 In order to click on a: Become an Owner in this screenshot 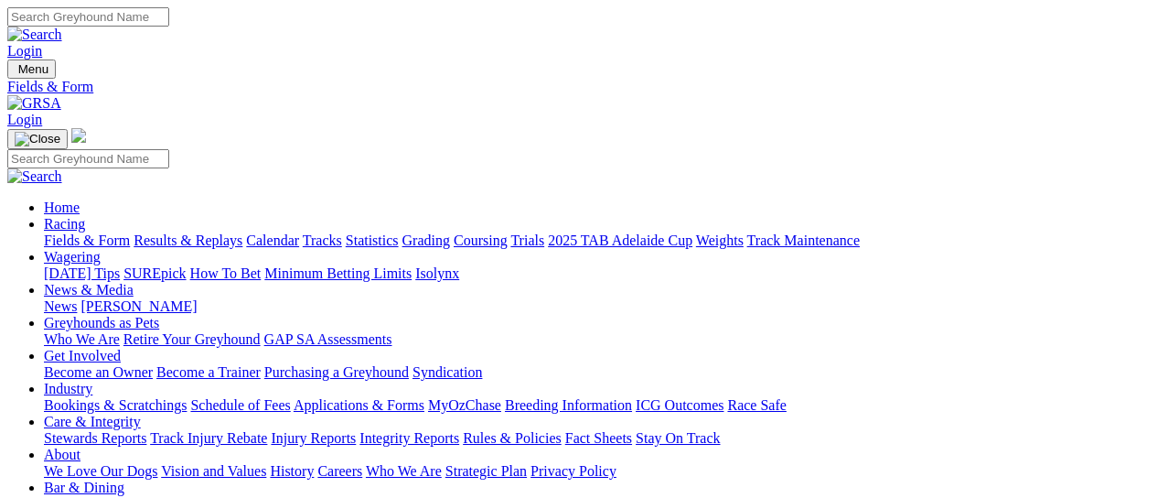, I will do `click(98, 371)`.